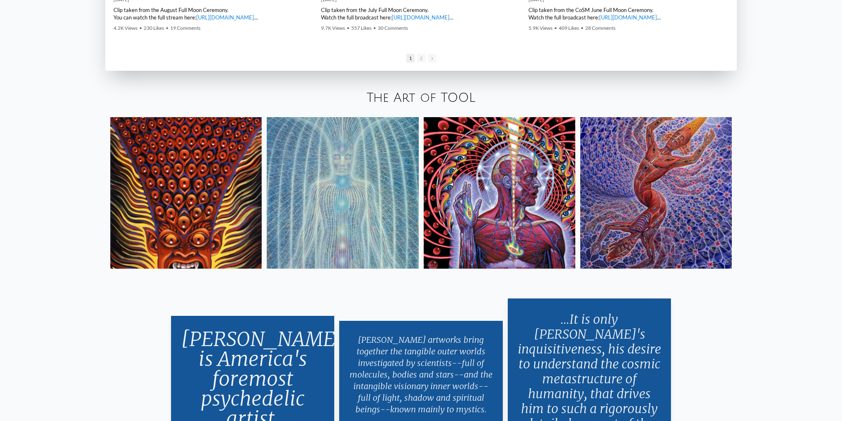 This screenshot has width=842, height=421. Describe the element at coordinates (421, 58) in the screenshot. I see `span: Go to slide 2` at that location.